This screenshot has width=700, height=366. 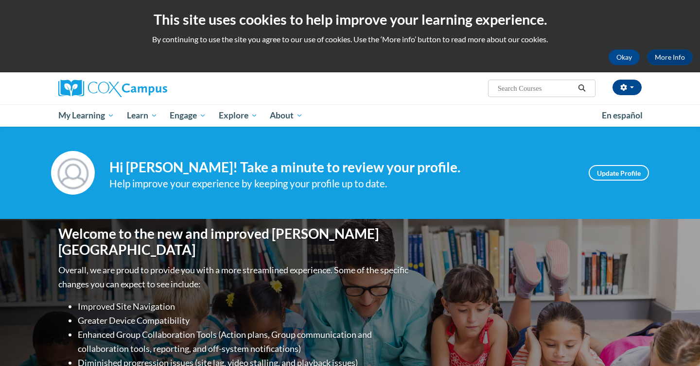 I want to click on h2: This site uses cookies to help improve your learning experience., so click(x=350, y=19).